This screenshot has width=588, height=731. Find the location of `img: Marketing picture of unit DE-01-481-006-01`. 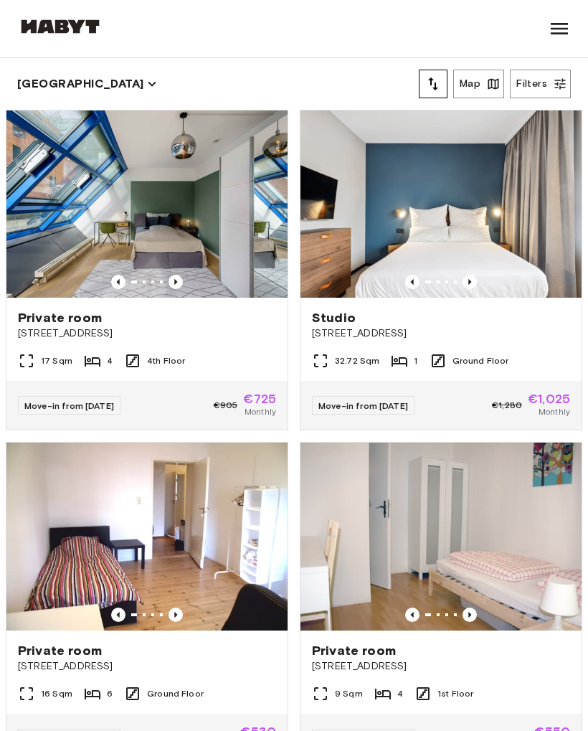

img: Marketing picture of unit DE-01-481-006-01 is located at coordinates (441, 204).